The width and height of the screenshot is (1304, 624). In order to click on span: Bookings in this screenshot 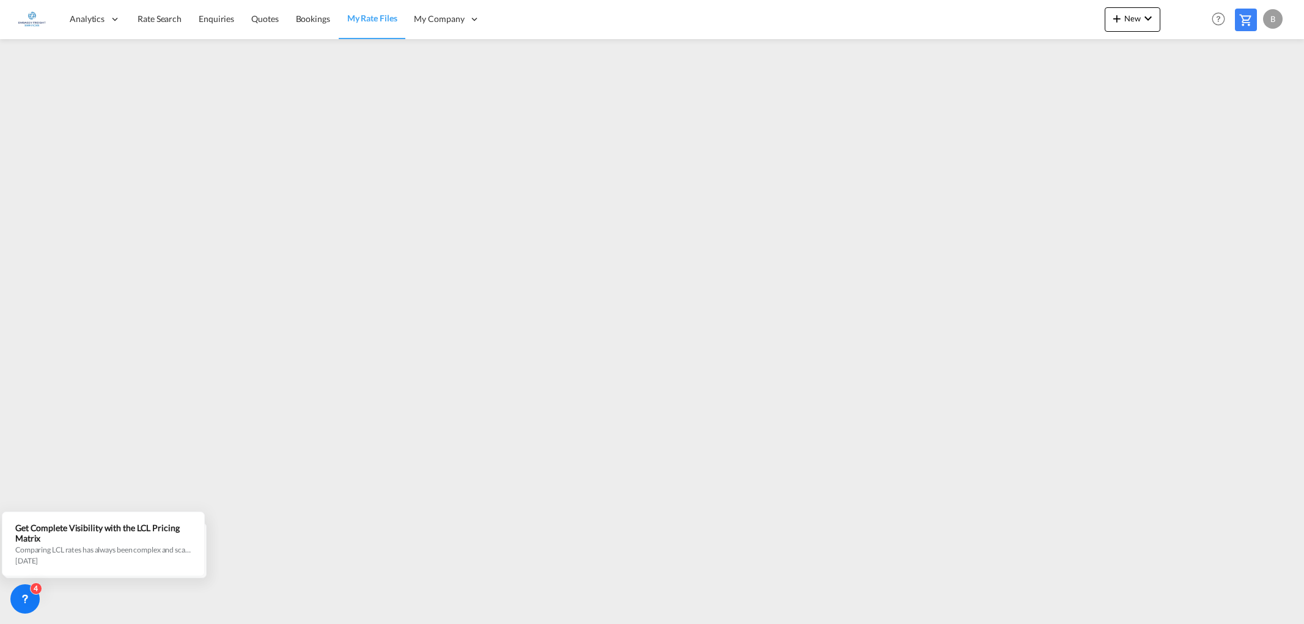, I will do `click(313, 18)`.